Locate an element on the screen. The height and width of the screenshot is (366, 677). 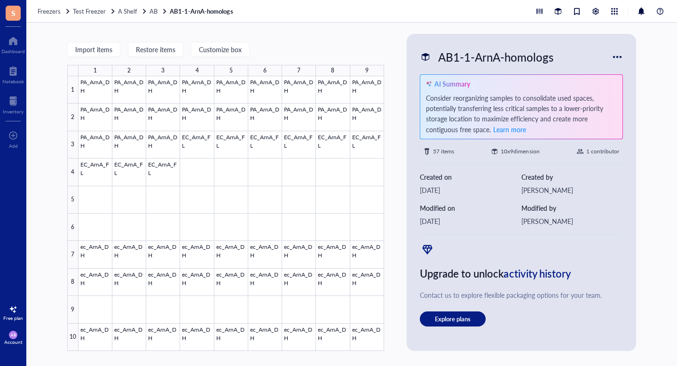
div: Created on is located at coordinates (471, 177).